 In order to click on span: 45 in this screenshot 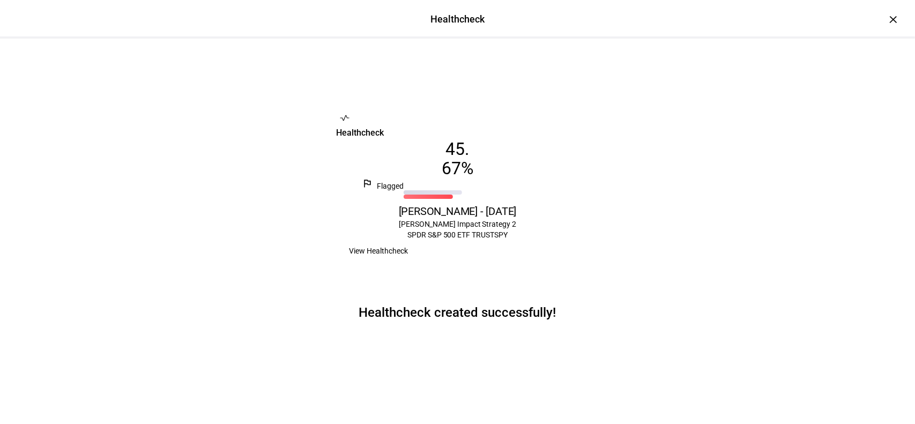, I will do `click(456, 149)`.